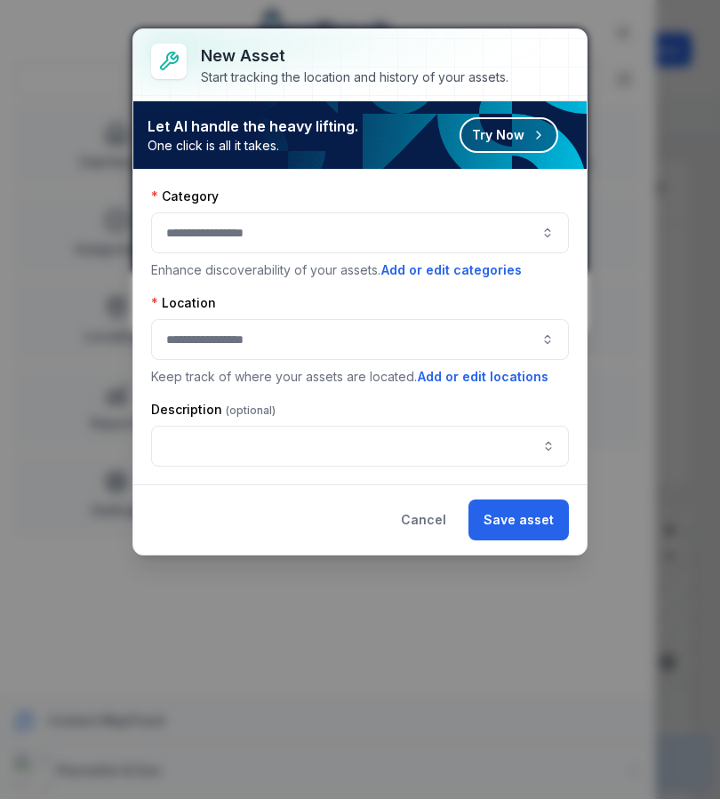  I want to click on button: Try Now, so click(509, 135).